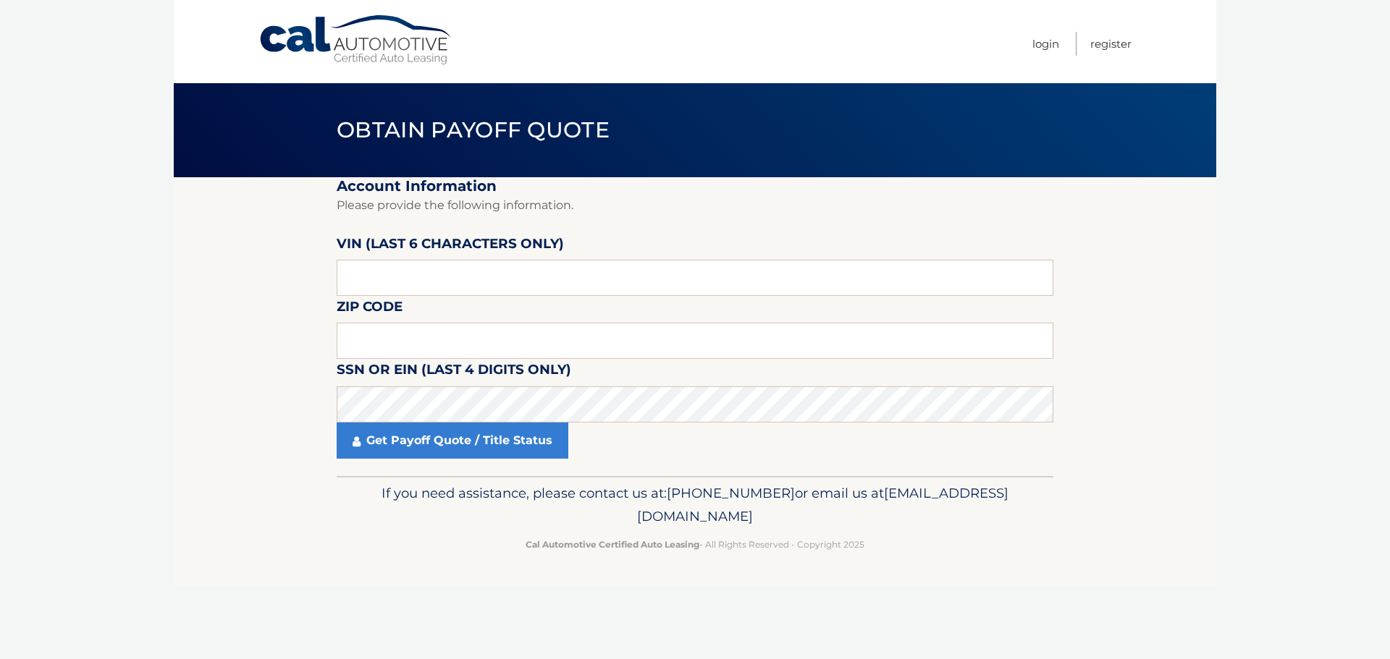 Image resolution: width=1390 pixels, height=659 pixels. What do you see at coordinates (450, 246) in the screenshot?
I see `label: VIN (last 6 characters only)` at bounding box center [450, 246].